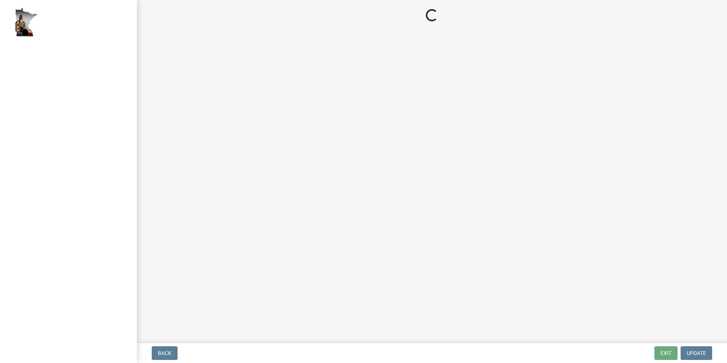 The image size is (727, 363). What do you see at coordinates (696, 353) in the screenshot?
I see `span: Update` at bounding box center [696, 353].